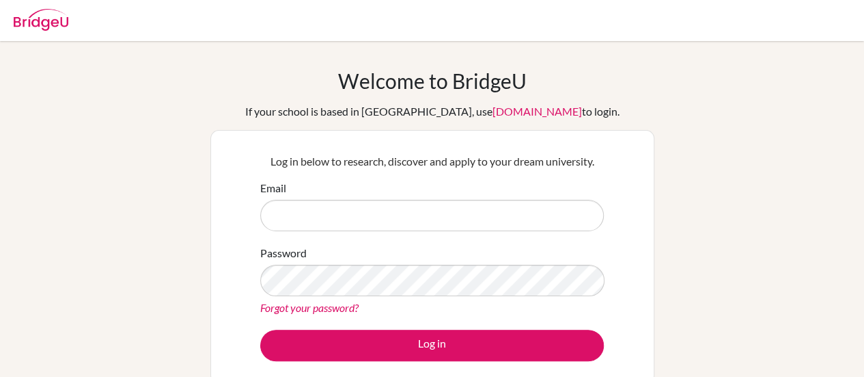 The height and width of the screenshot is (377, 864). What do you see at coordinates (433, 81) in the screenshot?
I see `h1: Welcome to BridgeU` at bounding box center [433, 81].